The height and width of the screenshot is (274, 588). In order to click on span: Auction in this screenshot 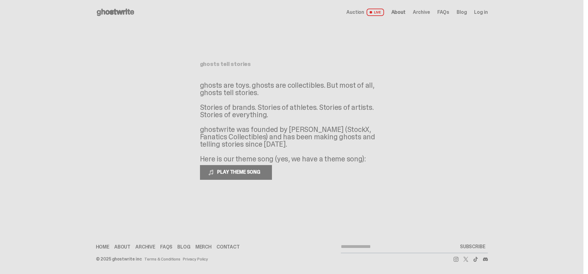, I will do `click(355, 12)`.